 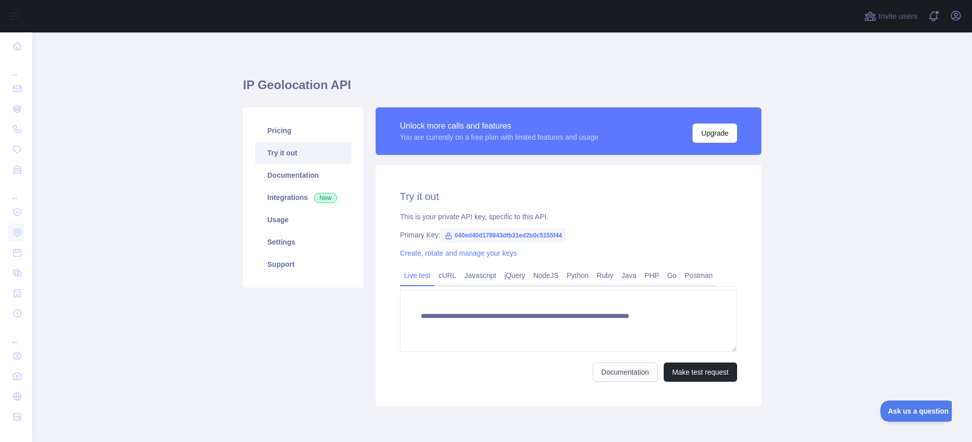 What do you see at coordinates (303, 131) in the screenshot?
I see `a: Pricing` at bounding box center [303, 131].